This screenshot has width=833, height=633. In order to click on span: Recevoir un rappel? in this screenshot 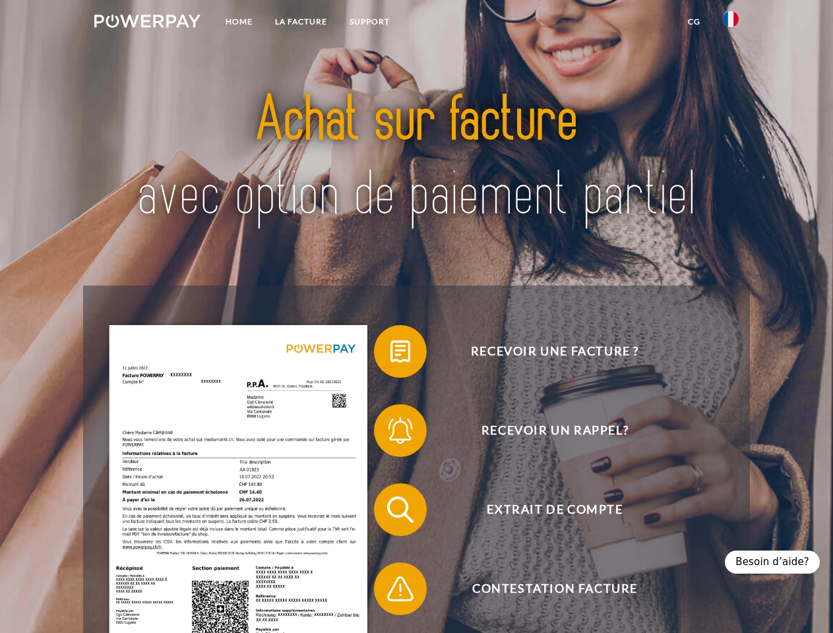, I will do `click(555, 431)`.